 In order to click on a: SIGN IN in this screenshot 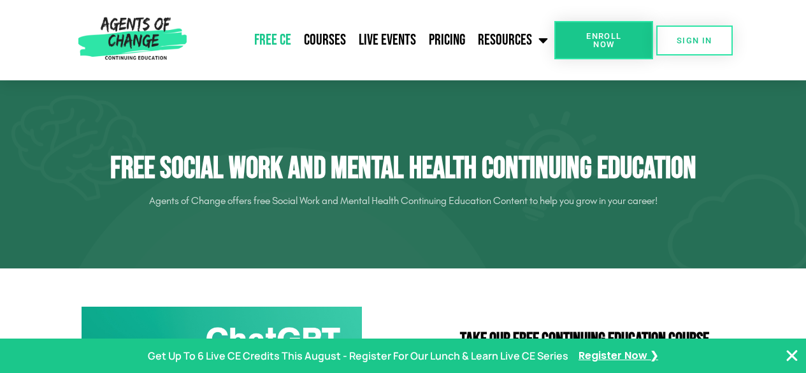, I will do `click(694, 40)`.